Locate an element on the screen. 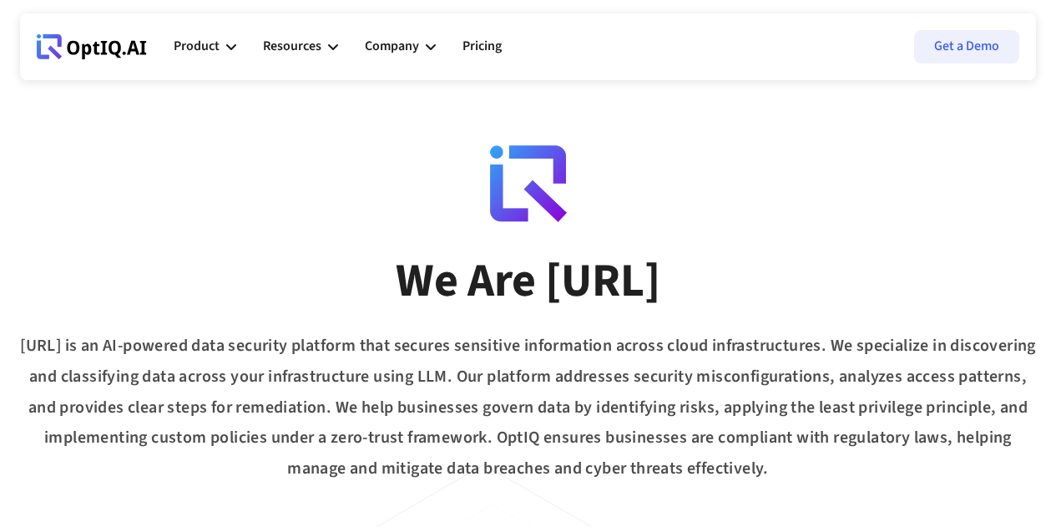  a: Webflow Homepage is located at coordinates (92, 47).